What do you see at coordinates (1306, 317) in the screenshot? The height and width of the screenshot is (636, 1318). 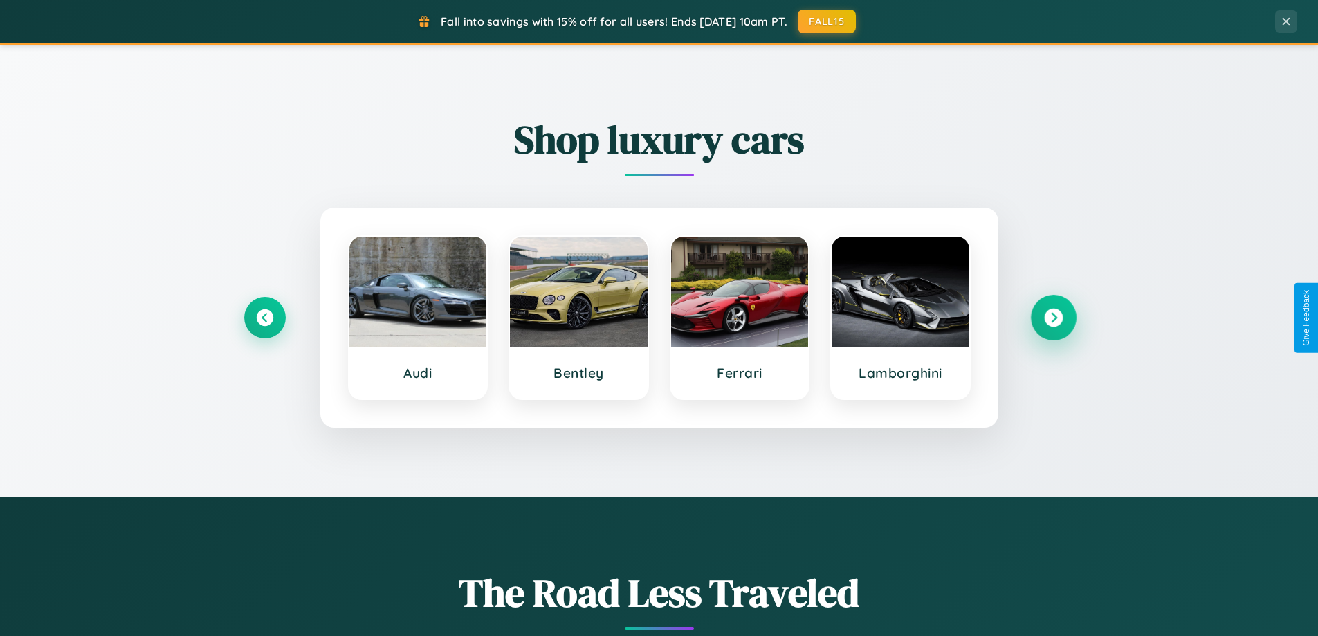 I see `div: Give Feedback` at bounding box center [1306, 317].